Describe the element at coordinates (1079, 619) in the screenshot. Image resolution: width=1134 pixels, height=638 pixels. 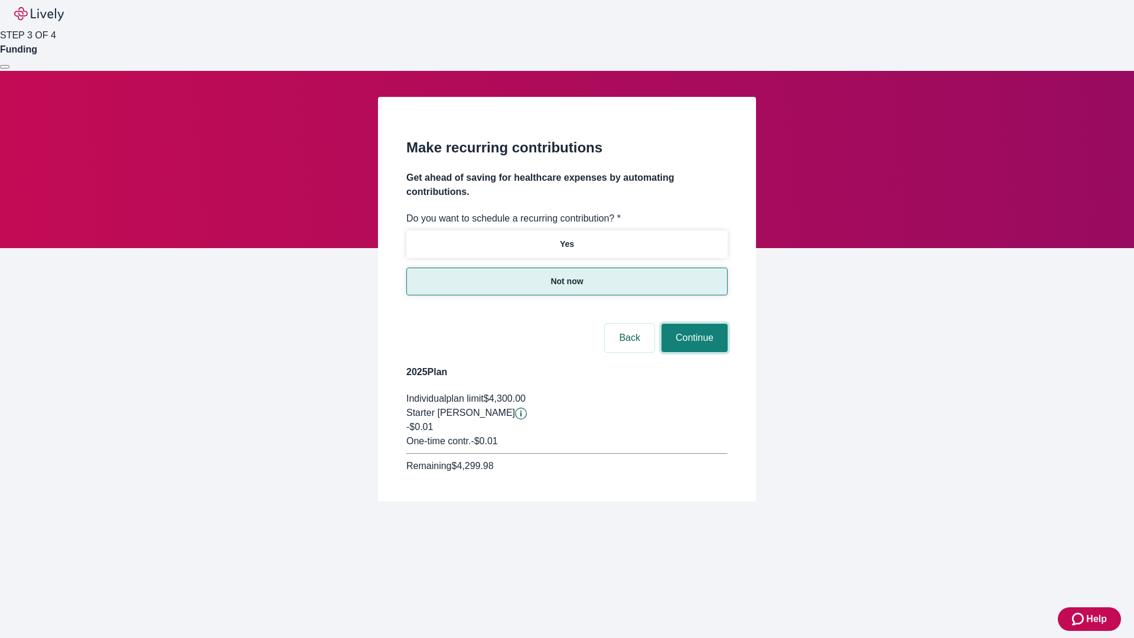
I see `svg: Zendesk support icon` at that location.